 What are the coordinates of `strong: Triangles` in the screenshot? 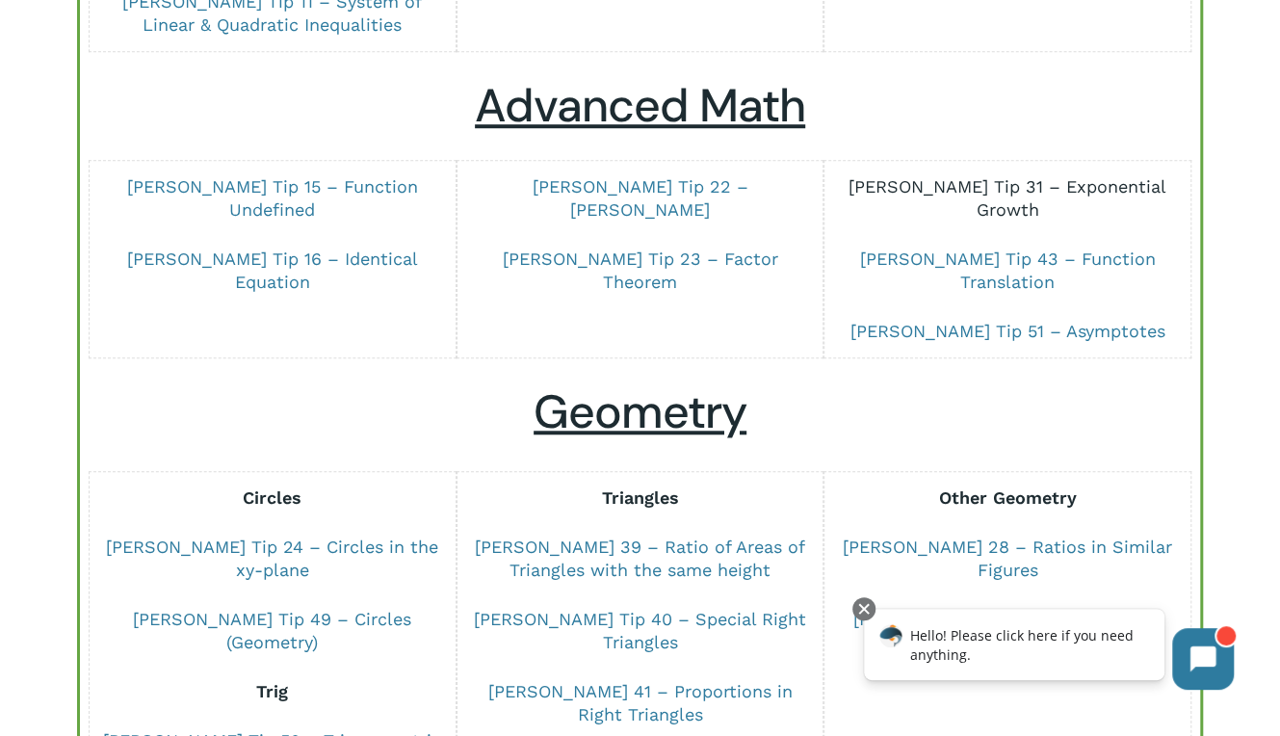 It's located at (641, 497).